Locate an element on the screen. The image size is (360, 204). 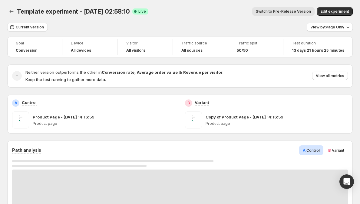
span: Control is located at coordinates (313, 150).